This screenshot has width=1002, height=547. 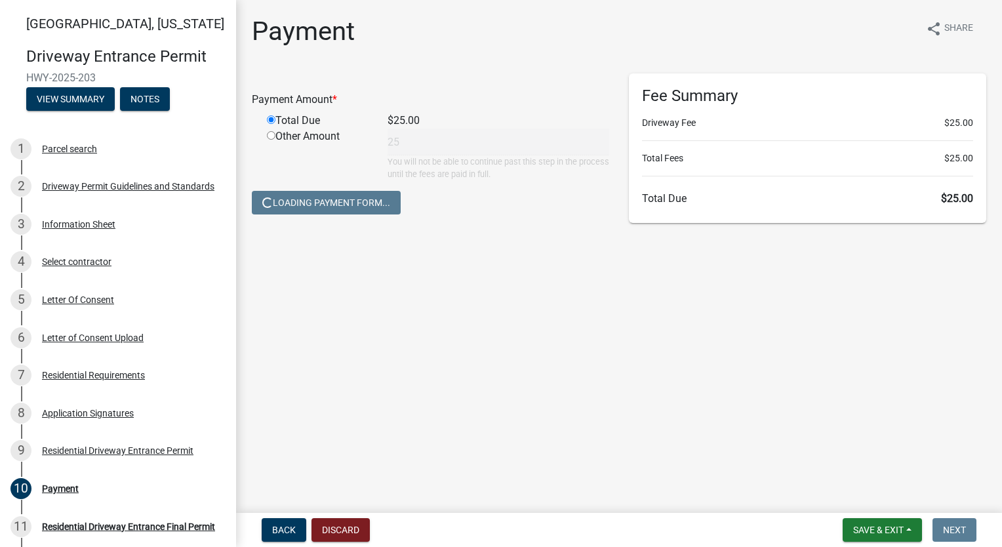 What do you see at coordinates (88, 413) in the screenshot?
I see `div: Application Signatures` at bounding box center [88, 413].